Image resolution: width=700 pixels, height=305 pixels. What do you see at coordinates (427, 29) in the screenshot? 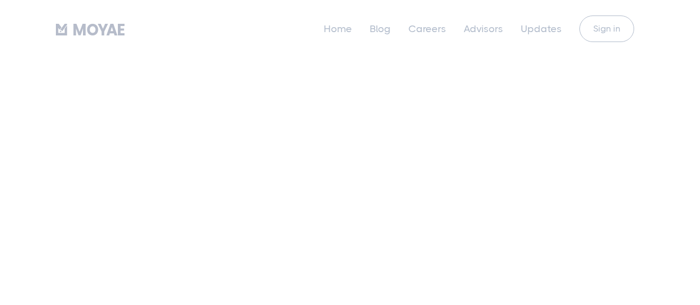
I see `a: Careers` at bounding box center [427, 29].